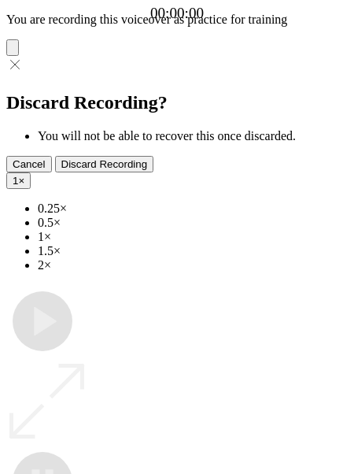 This screenshot has height=474, width=354. Describe the element at coordinates (193, 251) in the screenshot. I see `li: 1.5×` at that location.